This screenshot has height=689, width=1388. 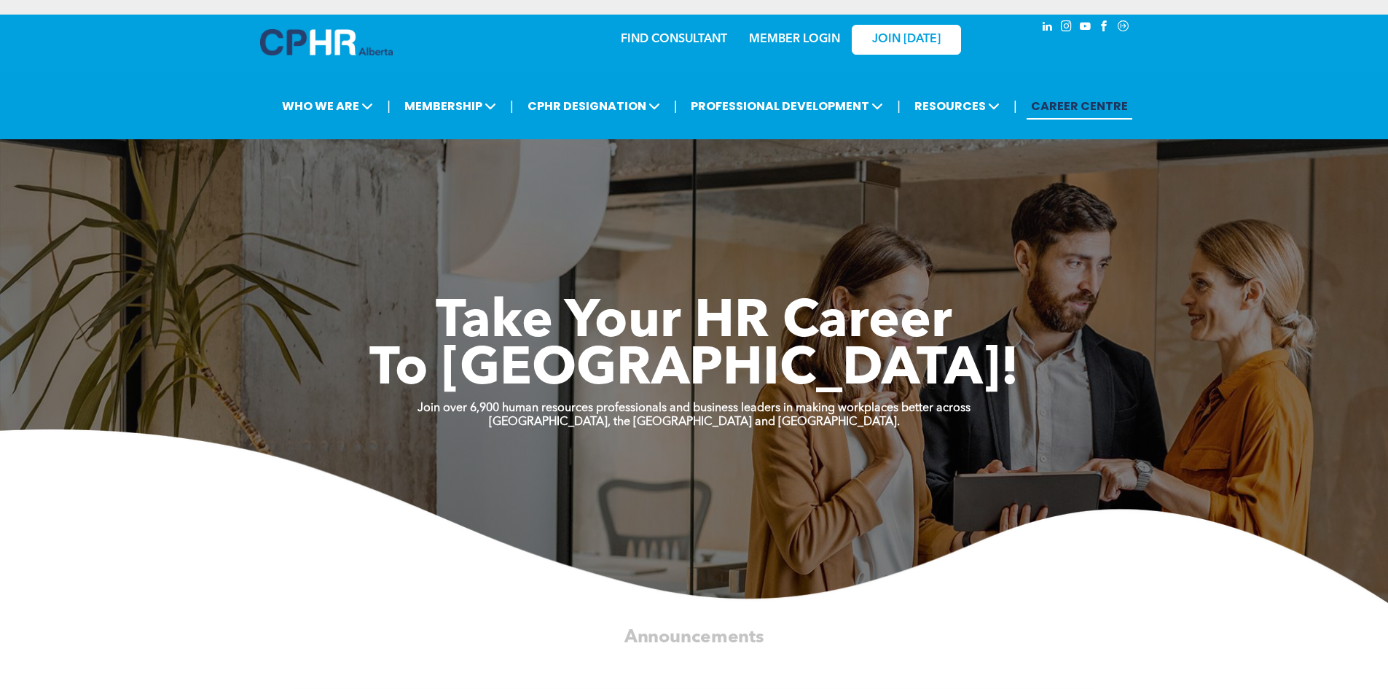 What do you see at coordinates (1067, 28) in the screenshot?
I see `a: instagram` at bounding box center [1067, 28].